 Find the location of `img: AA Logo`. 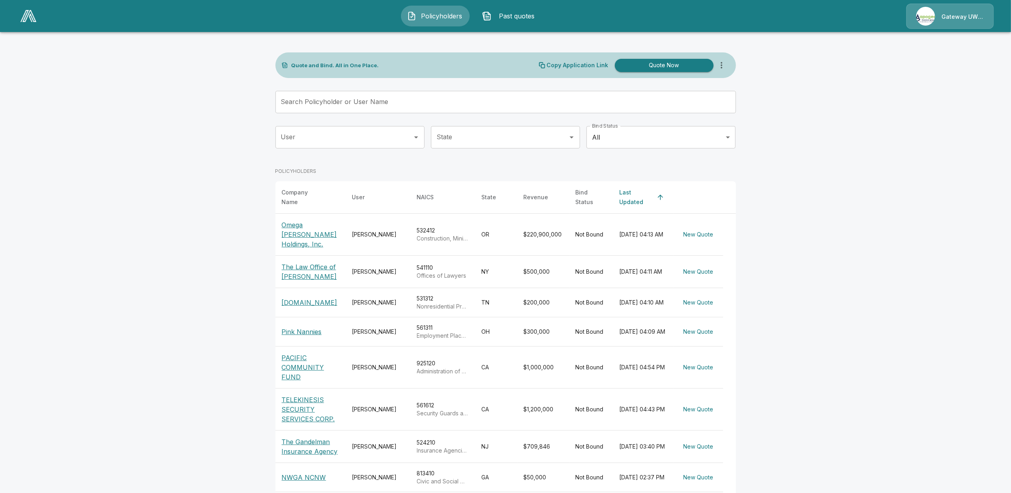

img: AA Logo is located at coordinates (28, 16).